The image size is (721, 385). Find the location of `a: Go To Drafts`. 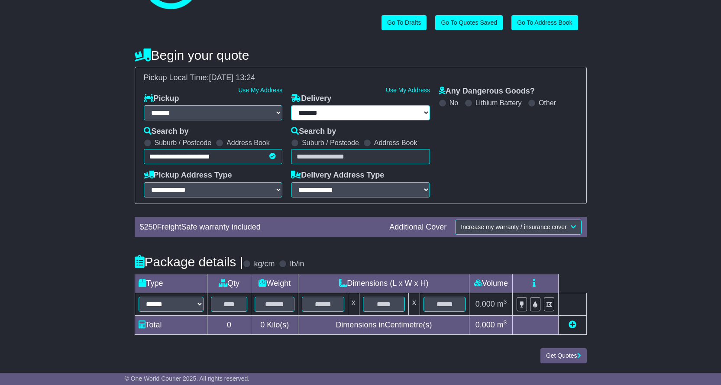

a: Go To Drafts is located at coordinates (404, 23).